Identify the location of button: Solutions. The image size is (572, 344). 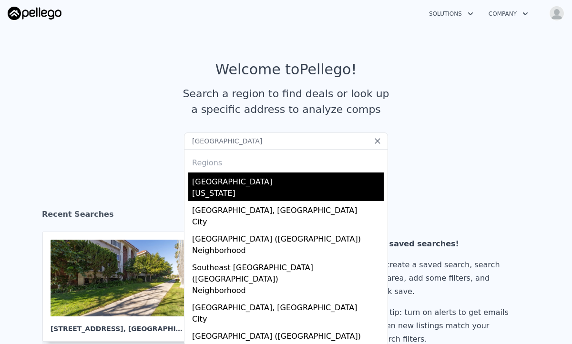
(451, 14).